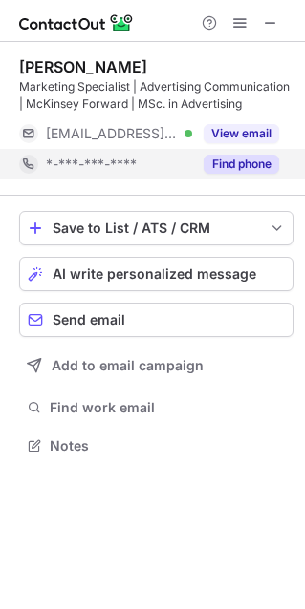  Describe the element at coordinates (156, 274) in the screenshot. I see `button: AI write personalized message` at that location.